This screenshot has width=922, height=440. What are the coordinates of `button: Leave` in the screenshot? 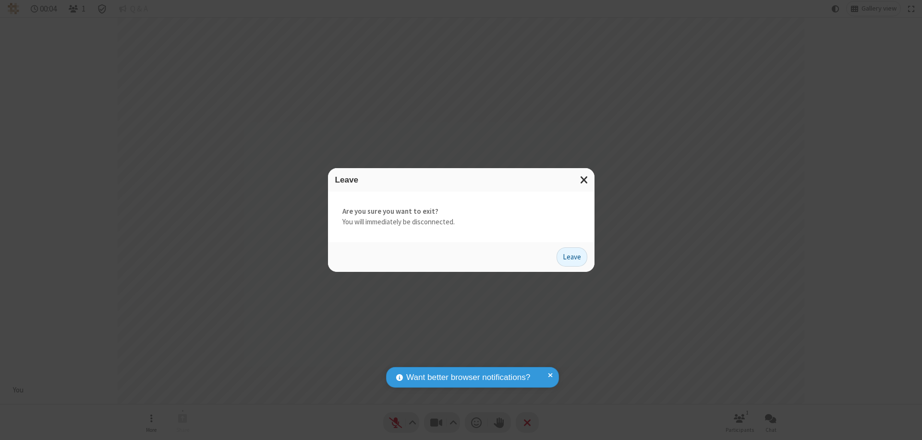 It's located at (572, 257).